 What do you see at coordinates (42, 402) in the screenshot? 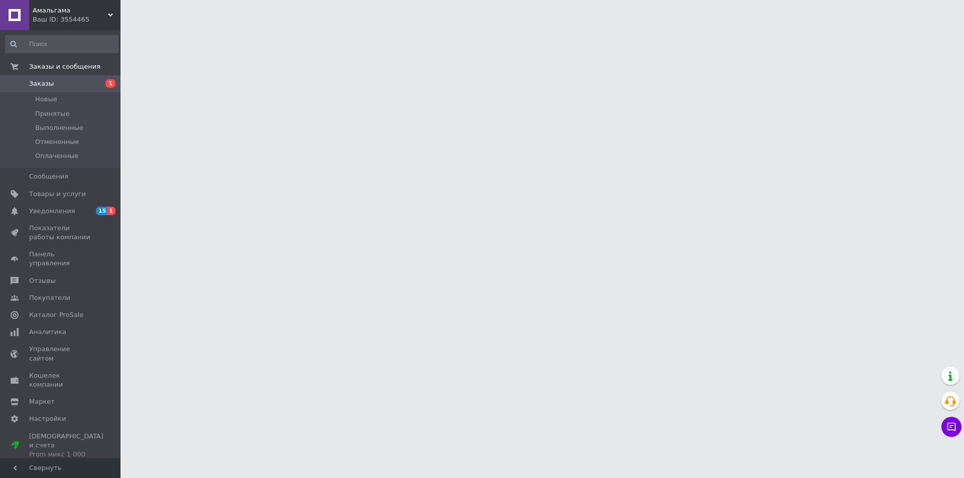
I see `span: Маркет` at bounding box center [42, 402].